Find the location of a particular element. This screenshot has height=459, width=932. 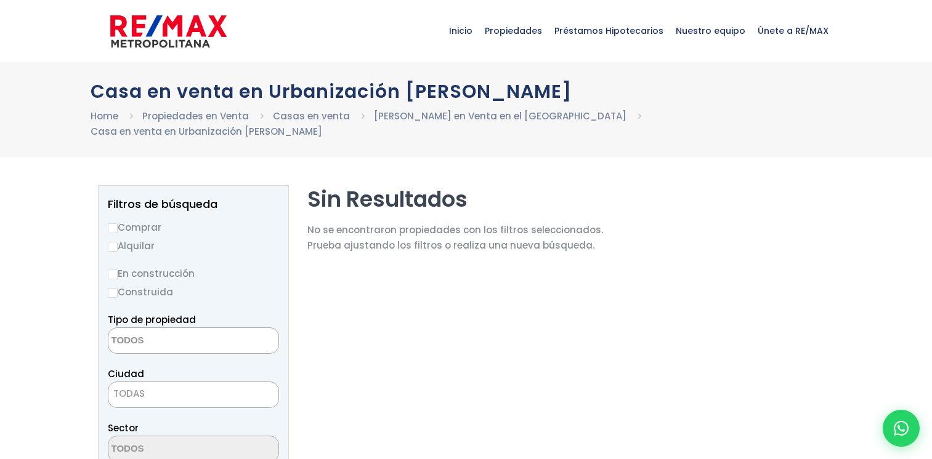

label: Comprar is located at coordinates (193, 227).